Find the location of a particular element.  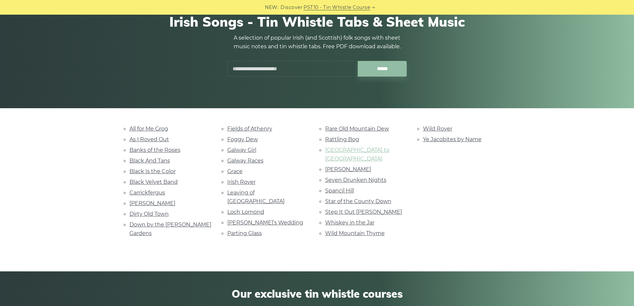

a: Wild Rover is located at coordinates (438, 129).